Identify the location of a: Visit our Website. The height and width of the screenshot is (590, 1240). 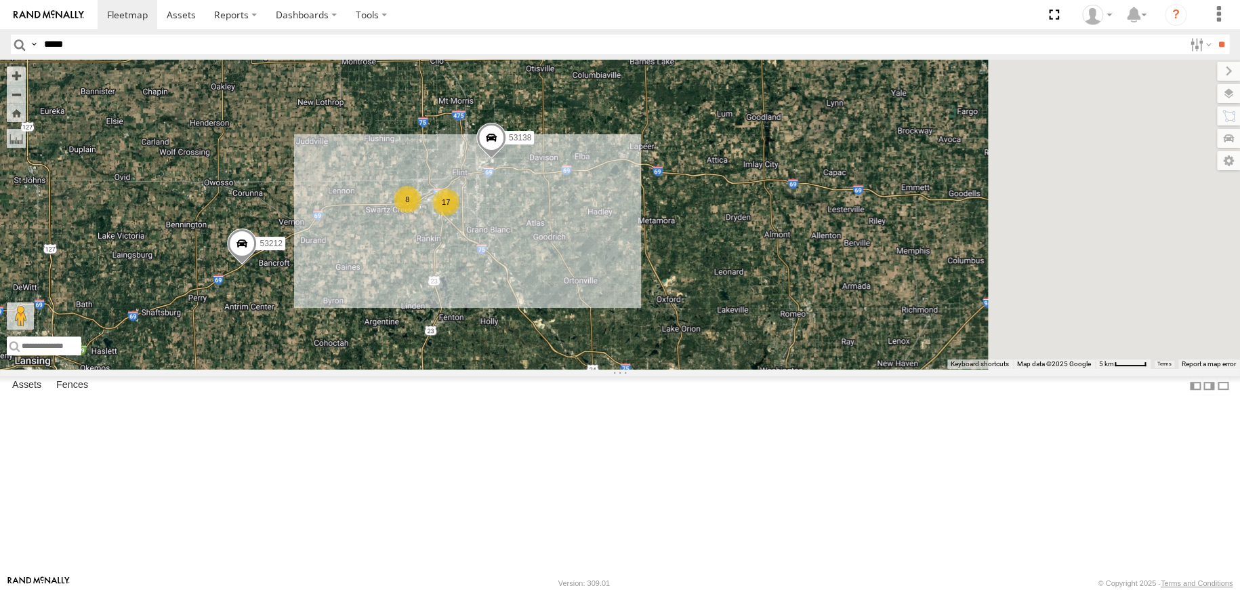
(39, 583).